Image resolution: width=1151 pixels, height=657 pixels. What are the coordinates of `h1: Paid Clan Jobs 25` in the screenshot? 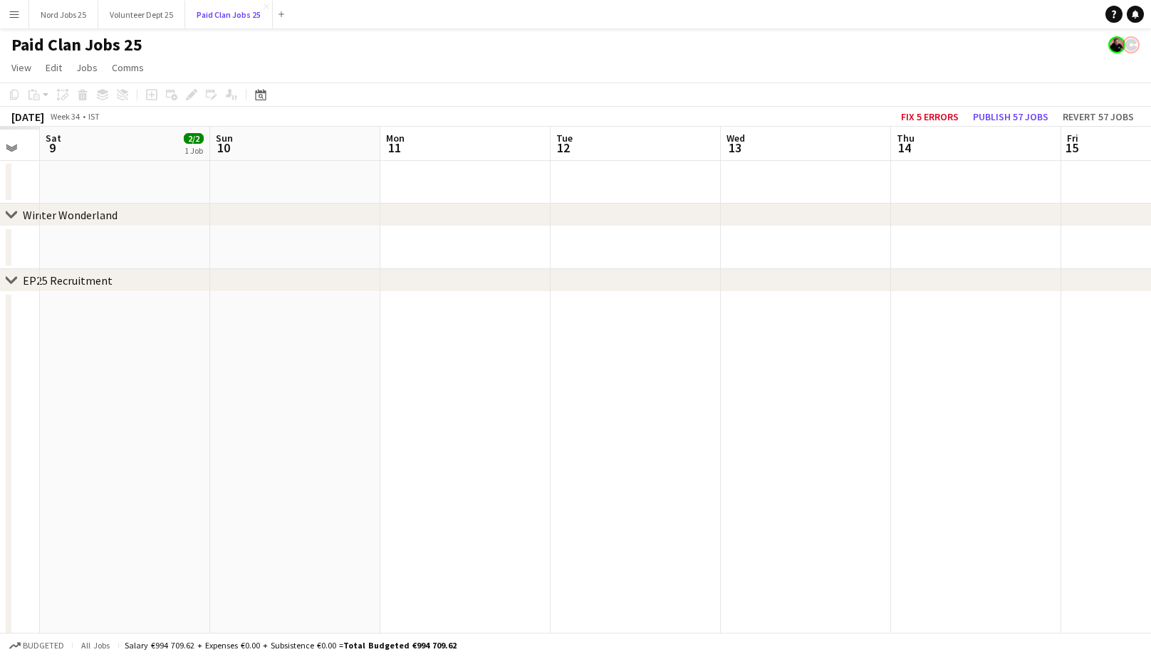 It's located at (77, 45).